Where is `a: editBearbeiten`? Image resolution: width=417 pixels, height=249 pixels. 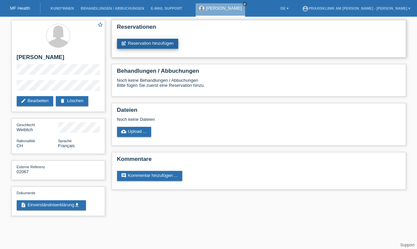 a: editBearbeiten is located at coordinates (35, 101).